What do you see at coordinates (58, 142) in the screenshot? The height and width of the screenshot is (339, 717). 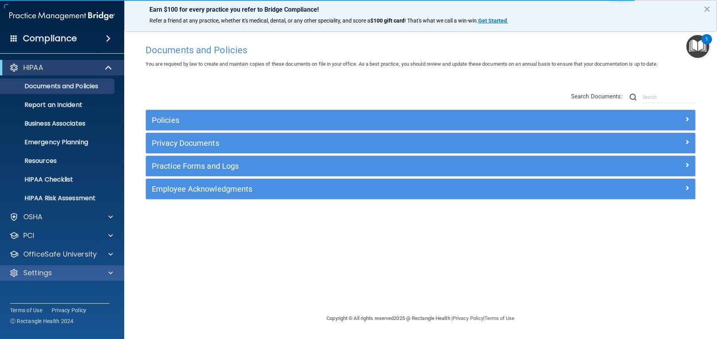 I see `p: Emergency Planning` at bounding box center [58, 142].